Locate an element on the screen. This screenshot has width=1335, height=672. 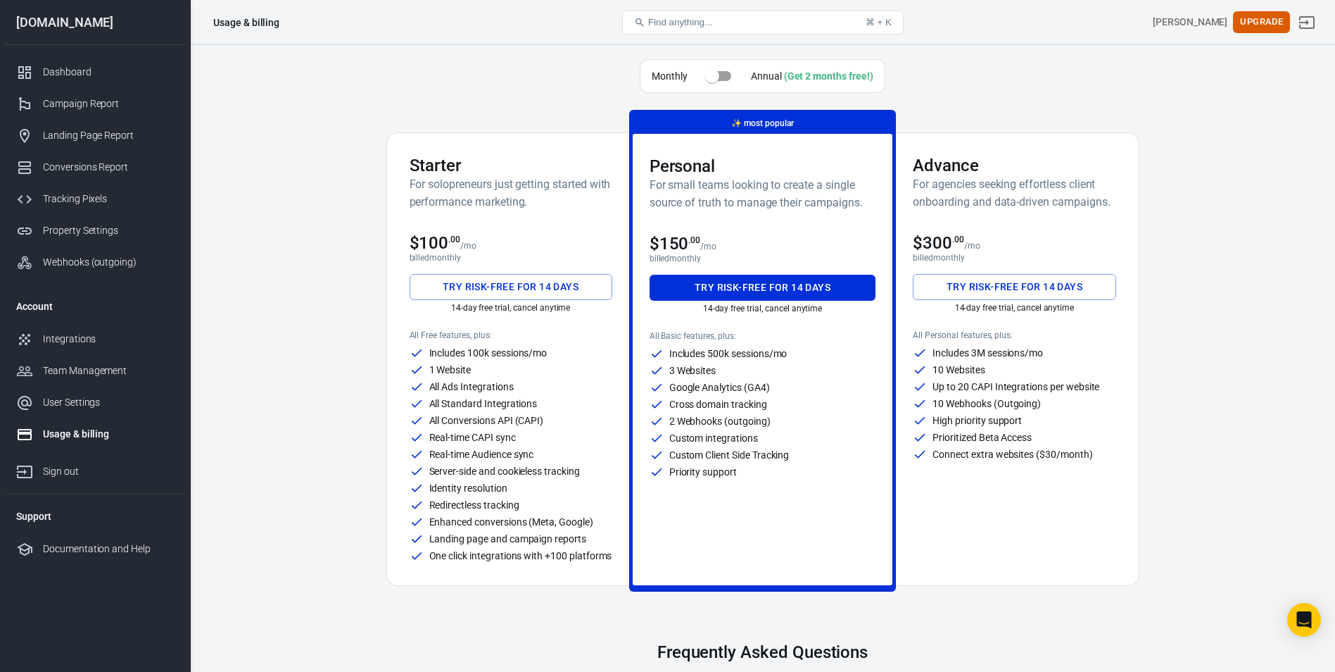
li: Support is located at coordinates (95, 516).